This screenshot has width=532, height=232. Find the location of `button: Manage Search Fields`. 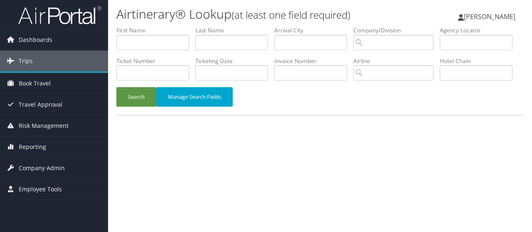

button: Manage Search Fields is located at coordinates (194, 97).